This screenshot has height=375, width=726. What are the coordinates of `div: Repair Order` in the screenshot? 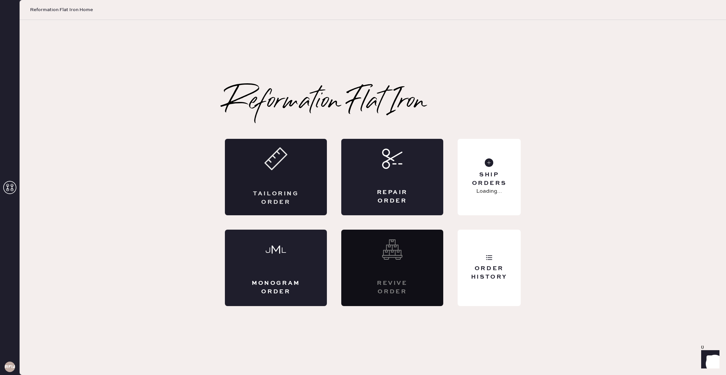 It's located at (392, 197).